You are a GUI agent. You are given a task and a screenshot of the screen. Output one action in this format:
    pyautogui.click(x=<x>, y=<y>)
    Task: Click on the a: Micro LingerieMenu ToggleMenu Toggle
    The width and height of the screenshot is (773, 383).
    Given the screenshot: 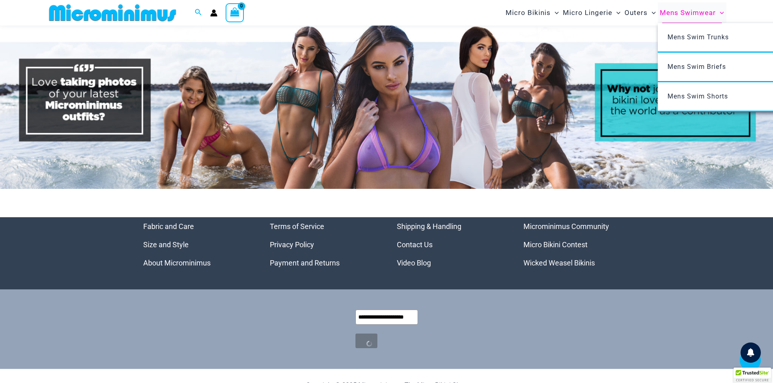 What is the action you would take?
    pyautogui.click(x=591, y=13)
    